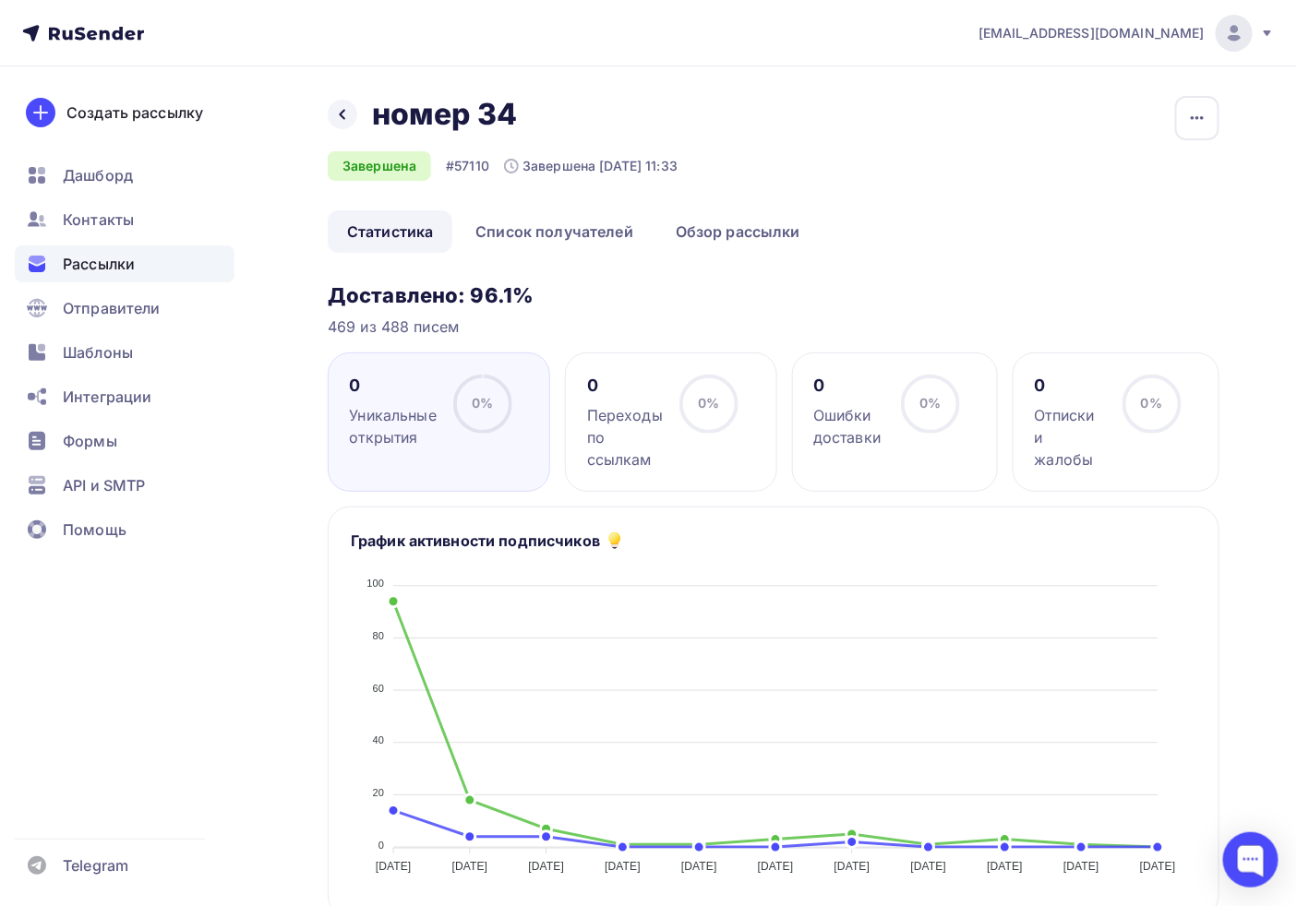  What do you see at coordinates (125, 308) in the screenshot?
I see `a: Отправители` at bounding box center [125, 308].